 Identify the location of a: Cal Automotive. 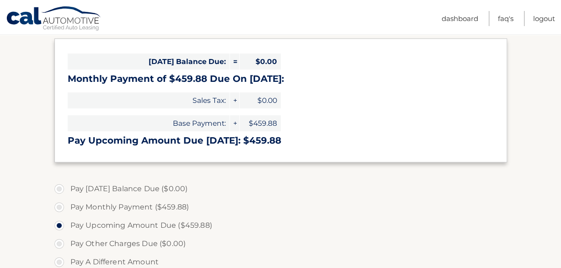
(54, 19).